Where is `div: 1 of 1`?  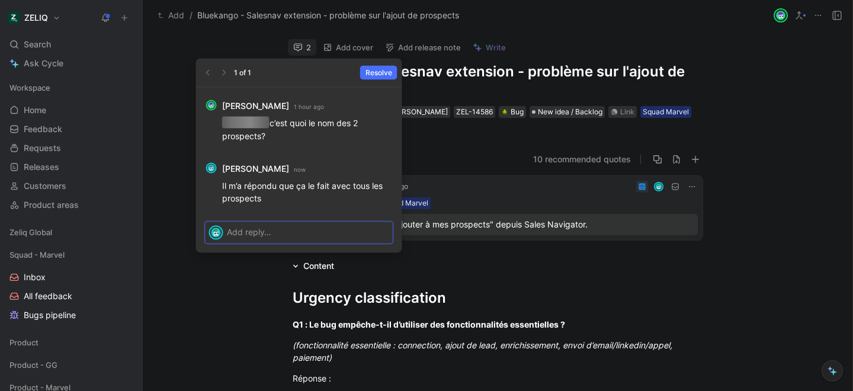 div: 1 of 1 is located at coordinates (242, 73).